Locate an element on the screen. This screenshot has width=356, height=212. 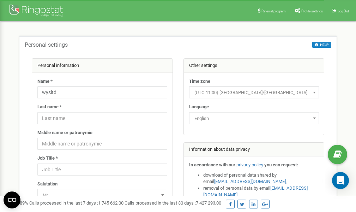
span: Referral program is located at coordinates (274, 11).